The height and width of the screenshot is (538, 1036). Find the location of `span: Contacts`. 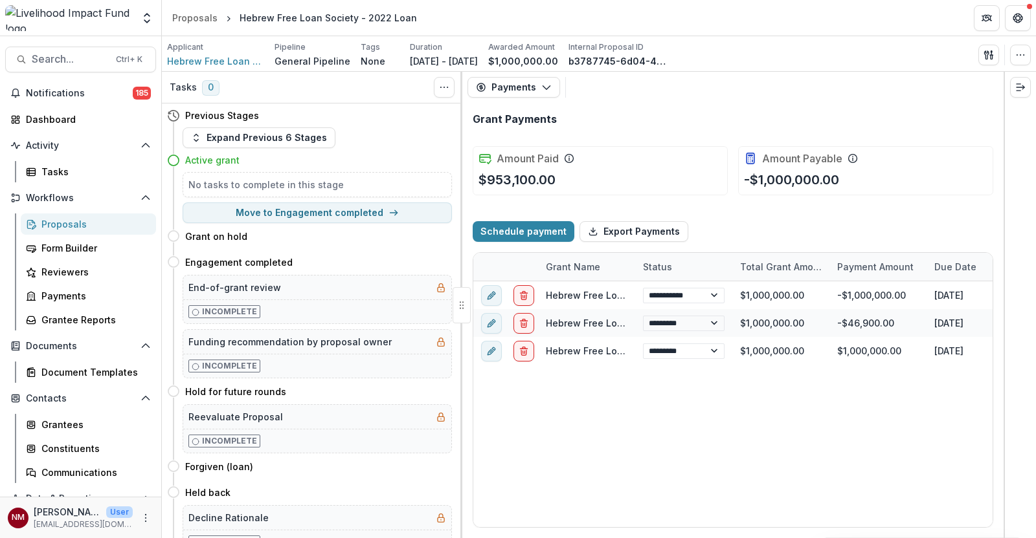

span: Contacts is located at coordinates (80, 399).